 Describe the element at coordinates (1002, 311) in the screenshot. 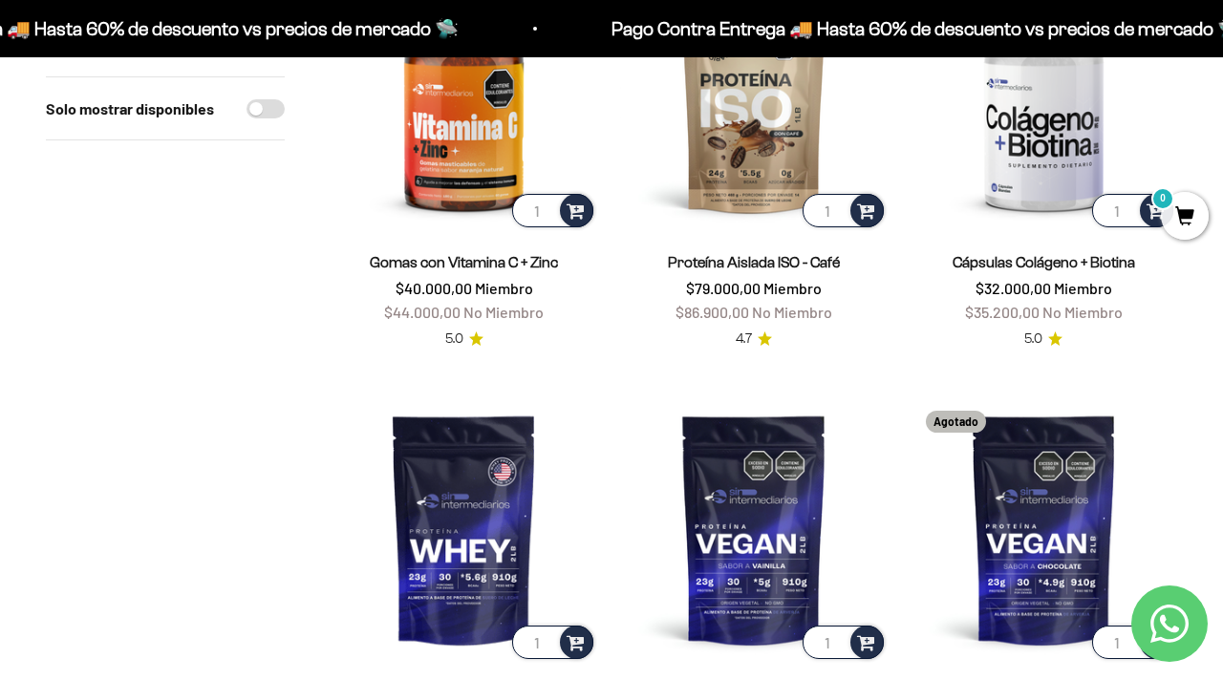

I see `span: $35.200,00` at that location.